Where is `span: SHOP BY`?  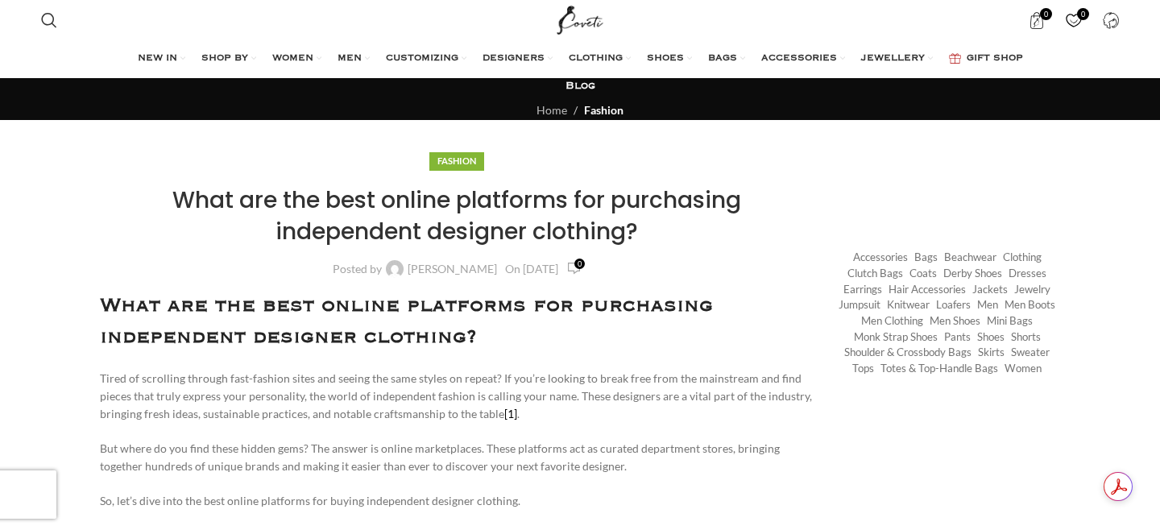
span: SHOP BY is located at coordinates (225, 59).